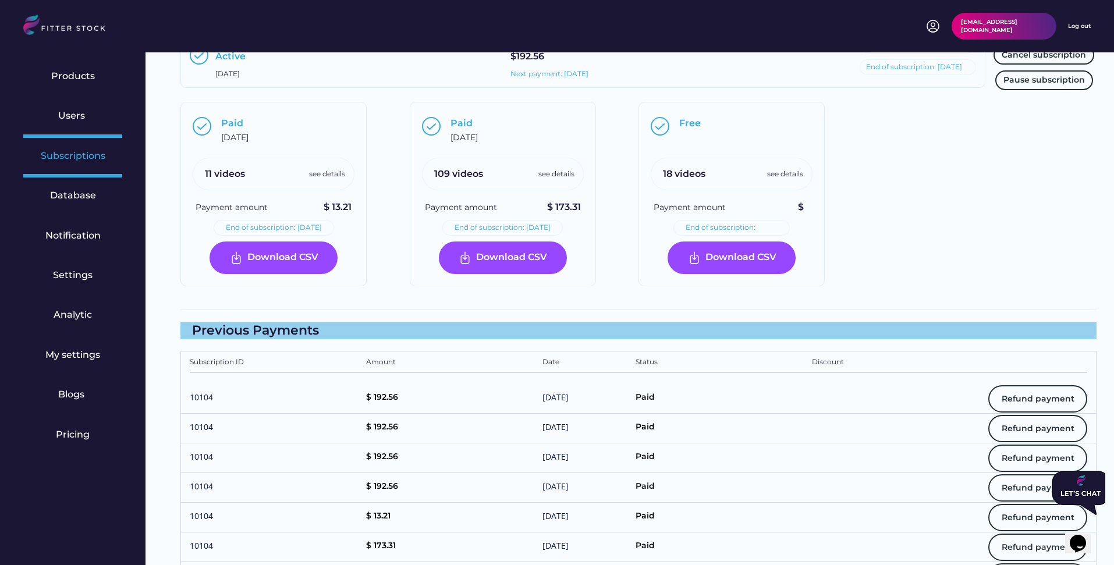 This screenshot has height=565, width=1114. What do you see at coordinates (73, 156) in the screenshot?
I see `div: Subscriptions` at bounding box center [73, 156].